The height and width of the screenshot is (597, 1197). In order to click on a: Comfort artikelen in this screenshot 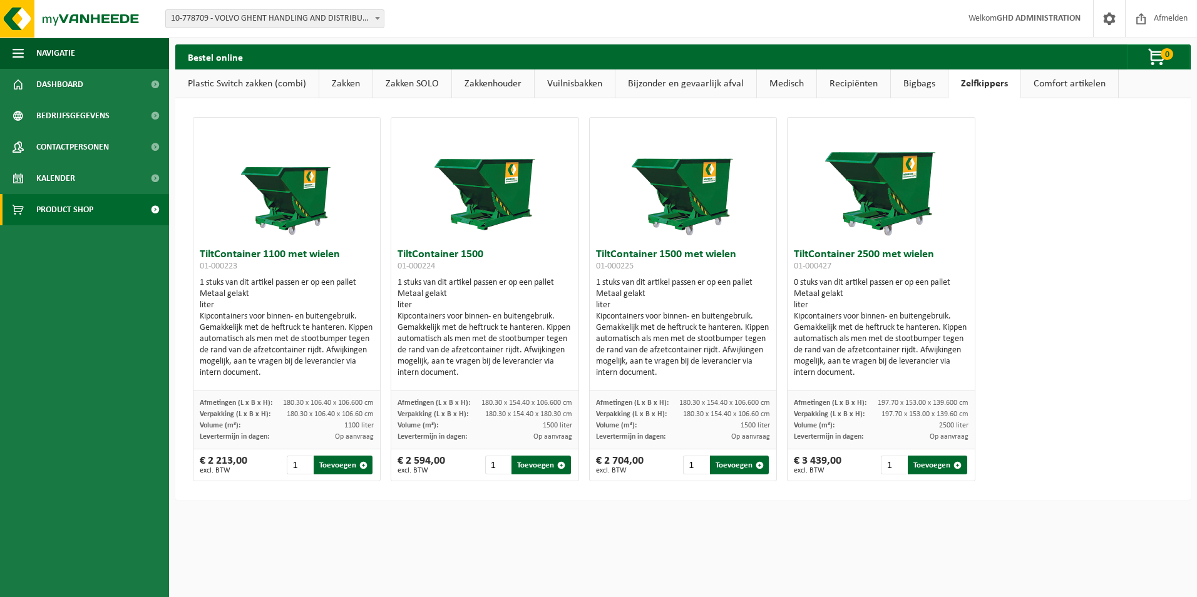, I will do `click(1069, 84)`.